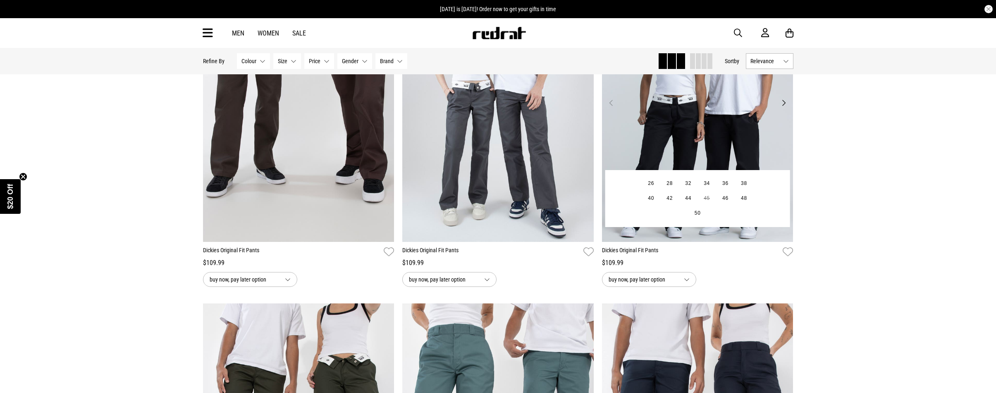 This screenshot has width=996, height=393. I want to click on button: 36, so click(725, 184).